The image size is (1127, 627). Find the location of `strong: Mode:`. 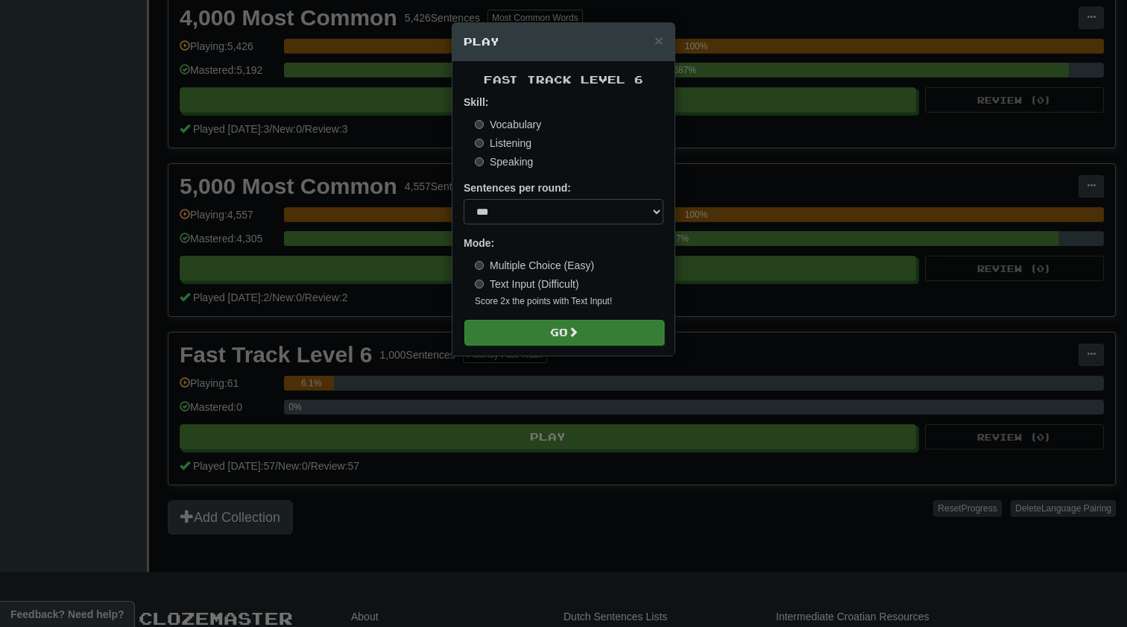

strong: Mode: is located at coordinates (478, 243).